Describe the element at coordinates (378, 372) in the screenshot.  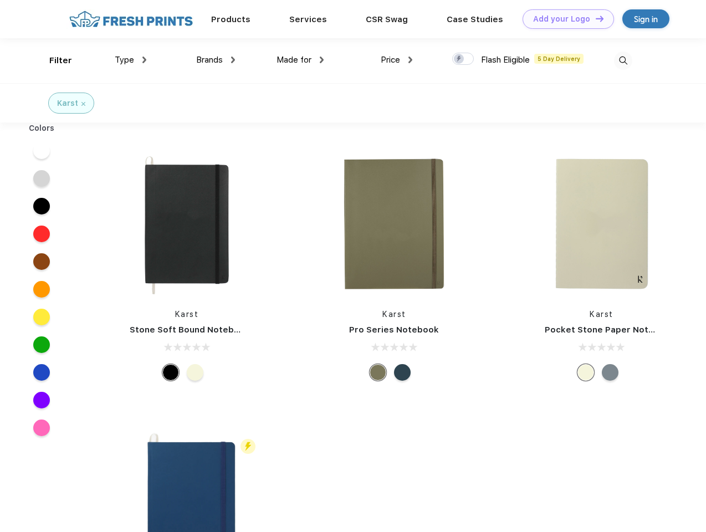
I see `div: Olive` at that location.